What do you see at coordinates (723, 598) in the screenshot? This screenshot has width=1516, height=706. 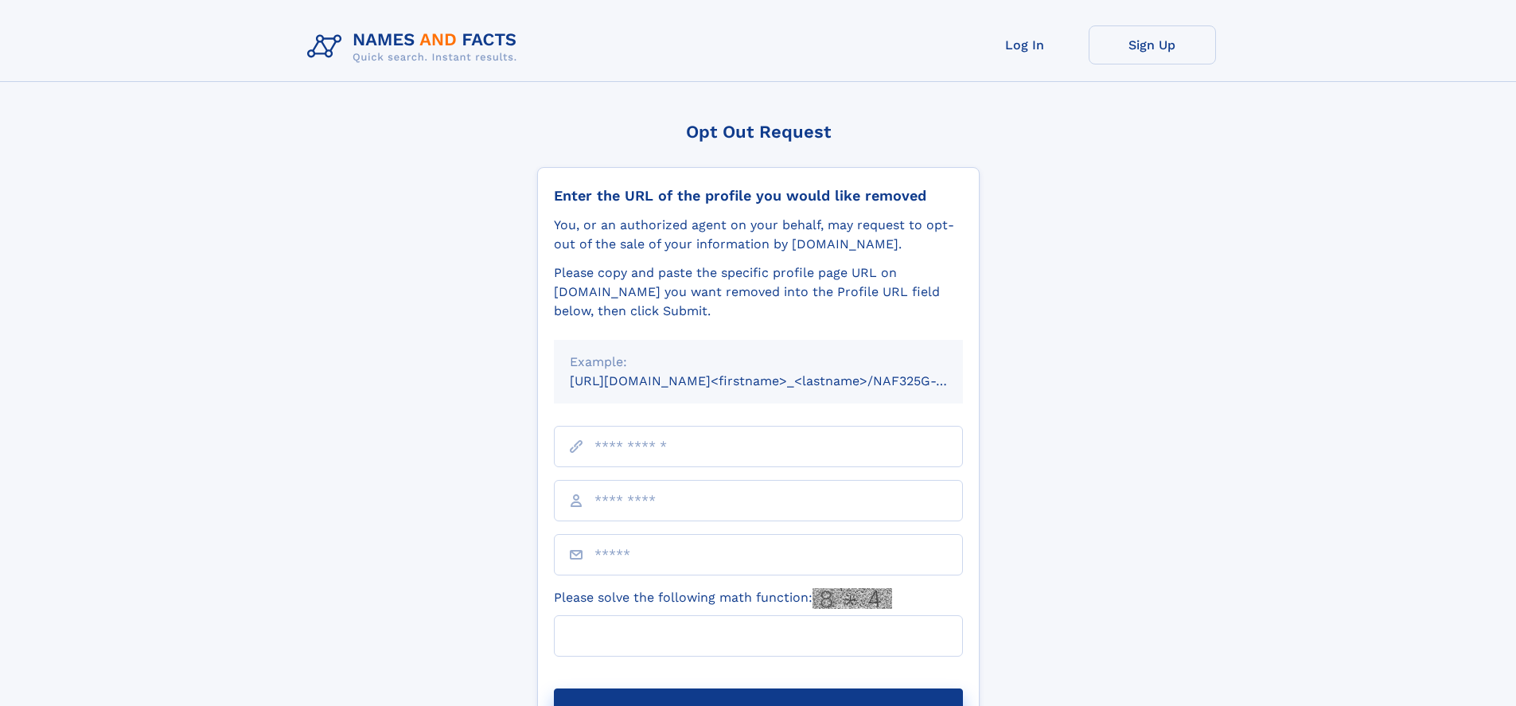 I see `label: Please solve the following math function:` at bounding box center [723, 598].